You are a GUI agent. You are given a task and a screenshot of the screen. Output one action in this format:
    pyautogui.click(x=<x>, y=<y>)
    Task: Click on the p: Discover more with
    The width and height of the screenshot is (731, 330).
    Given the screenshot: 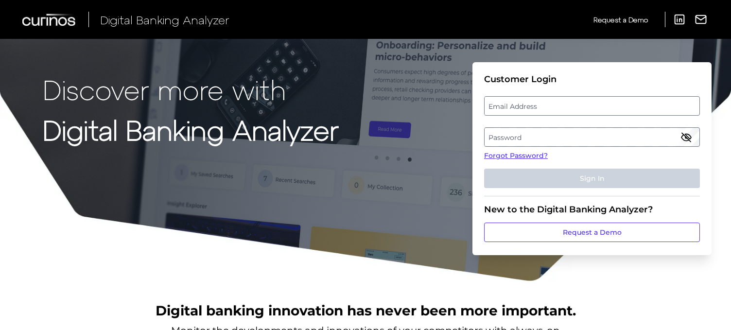 What is the action you would take?
    pyautogui.click(x=191, y=89)
    